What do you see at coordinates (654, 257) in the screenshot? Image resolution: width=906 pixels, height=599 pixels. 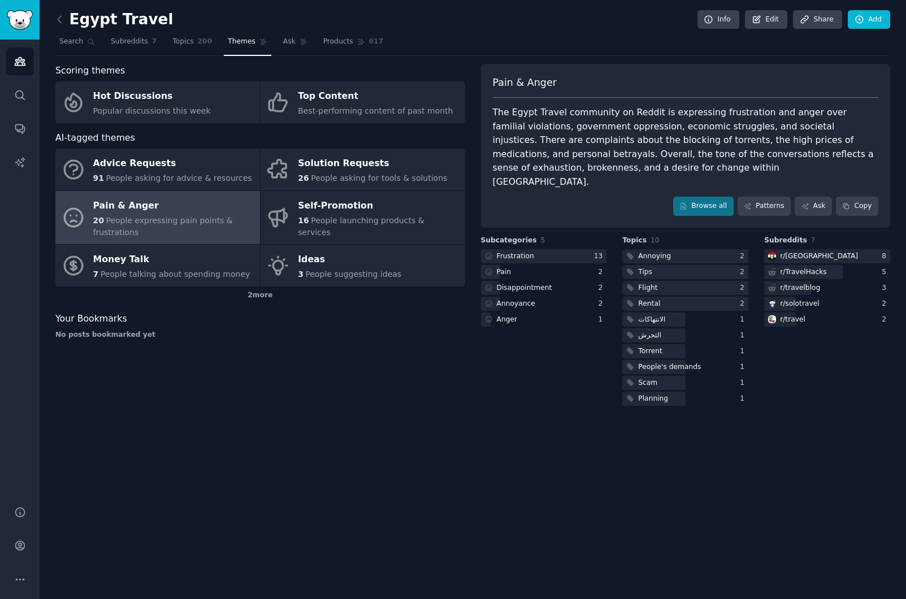 I see `div: Annoying` at bounding box center [654, 257].